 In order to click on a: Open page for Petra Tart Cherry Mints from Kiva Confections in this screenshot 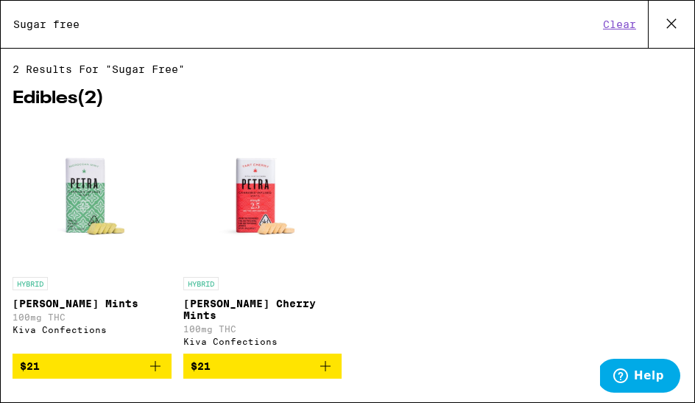, I will do `click(263, 238)`.